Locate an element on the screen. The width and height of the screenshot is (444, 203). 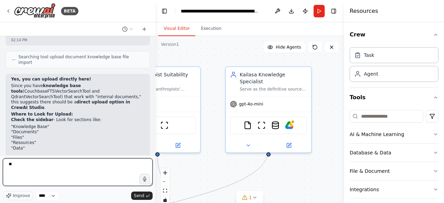
button: Hide Agents is located at coordinates (284, 47).